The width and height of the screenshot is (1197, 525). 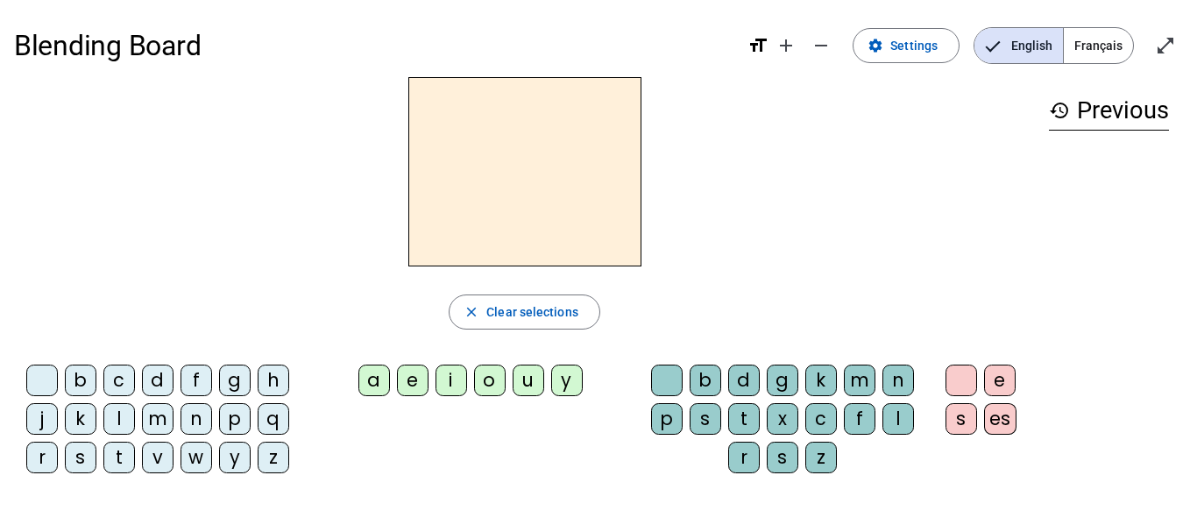 I want to click on mat-icon: close, so click(x=471, y=312).